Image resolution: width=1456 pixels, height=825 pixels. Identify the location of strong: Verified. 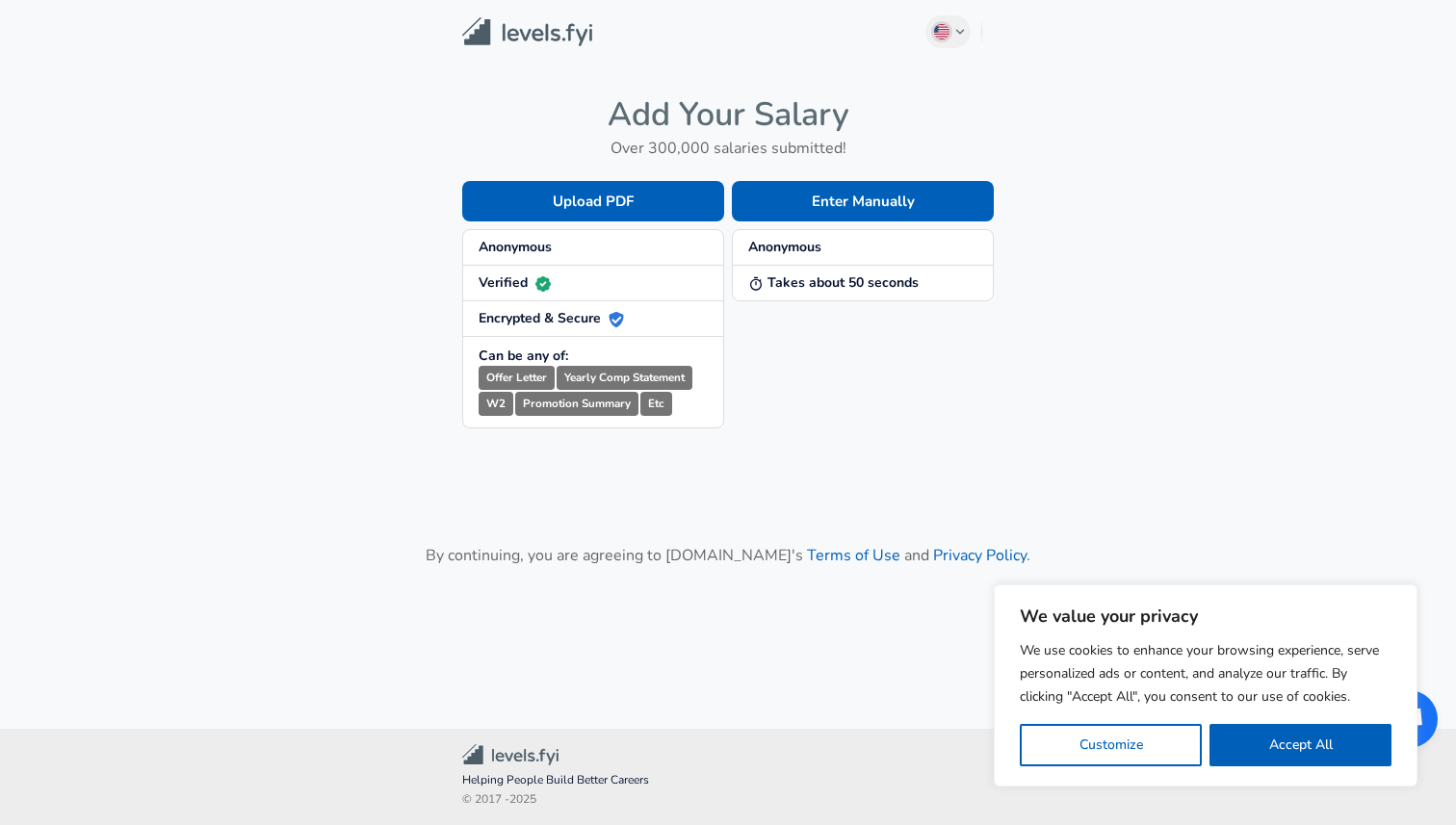
(515, 282).